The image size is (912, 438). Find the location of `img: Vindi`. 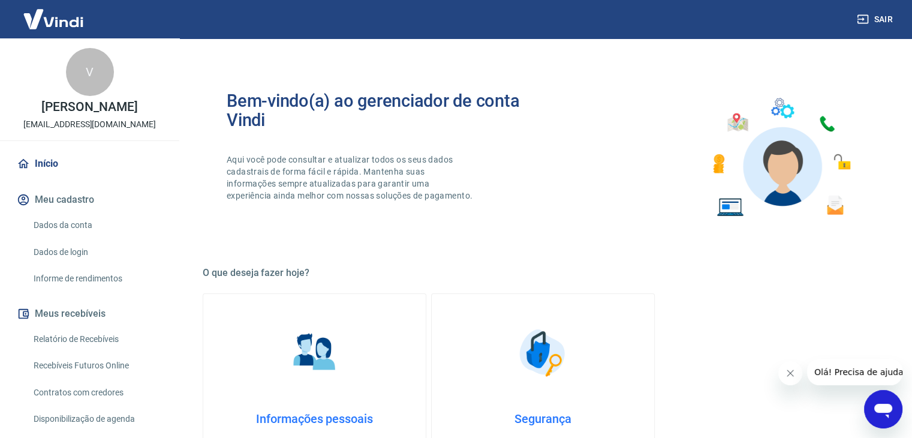

img: Vindi is located at coordinates (53, 19).